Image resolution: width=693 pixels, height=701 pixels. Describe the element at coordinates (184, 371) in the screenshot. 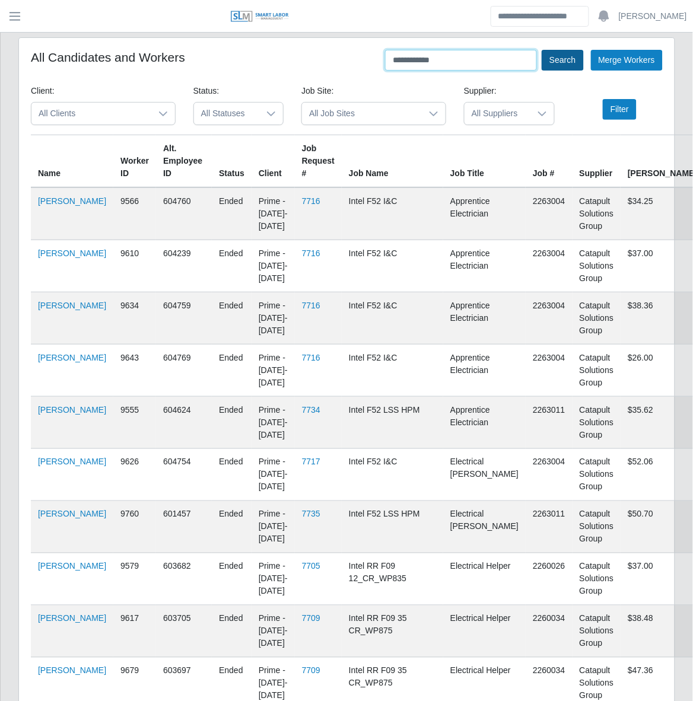

I see `td: 604769` at that location.